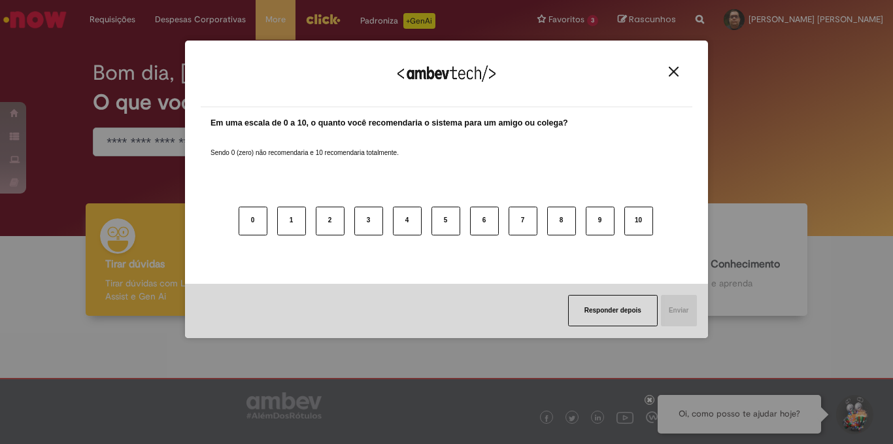 Image resolution: width=893 pixels, height=444 pixels. What do you see at coordinates (446, 221) in the screenshot?
I see `button: 5` at bounding box center [446, 221].